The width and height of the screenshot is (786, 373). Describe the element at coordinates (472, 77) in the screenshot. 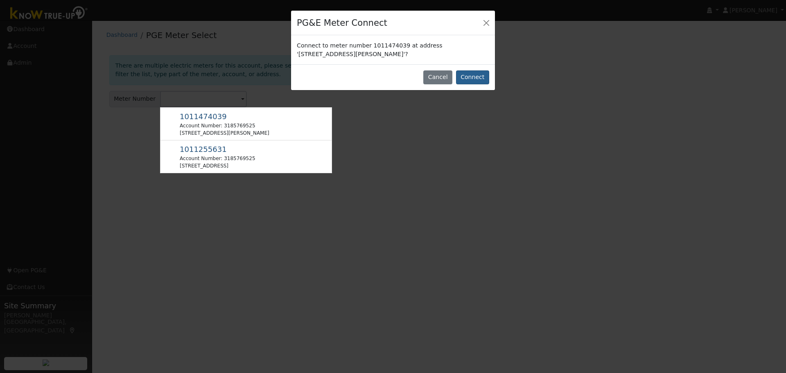

I see `button: Connect` at that location.